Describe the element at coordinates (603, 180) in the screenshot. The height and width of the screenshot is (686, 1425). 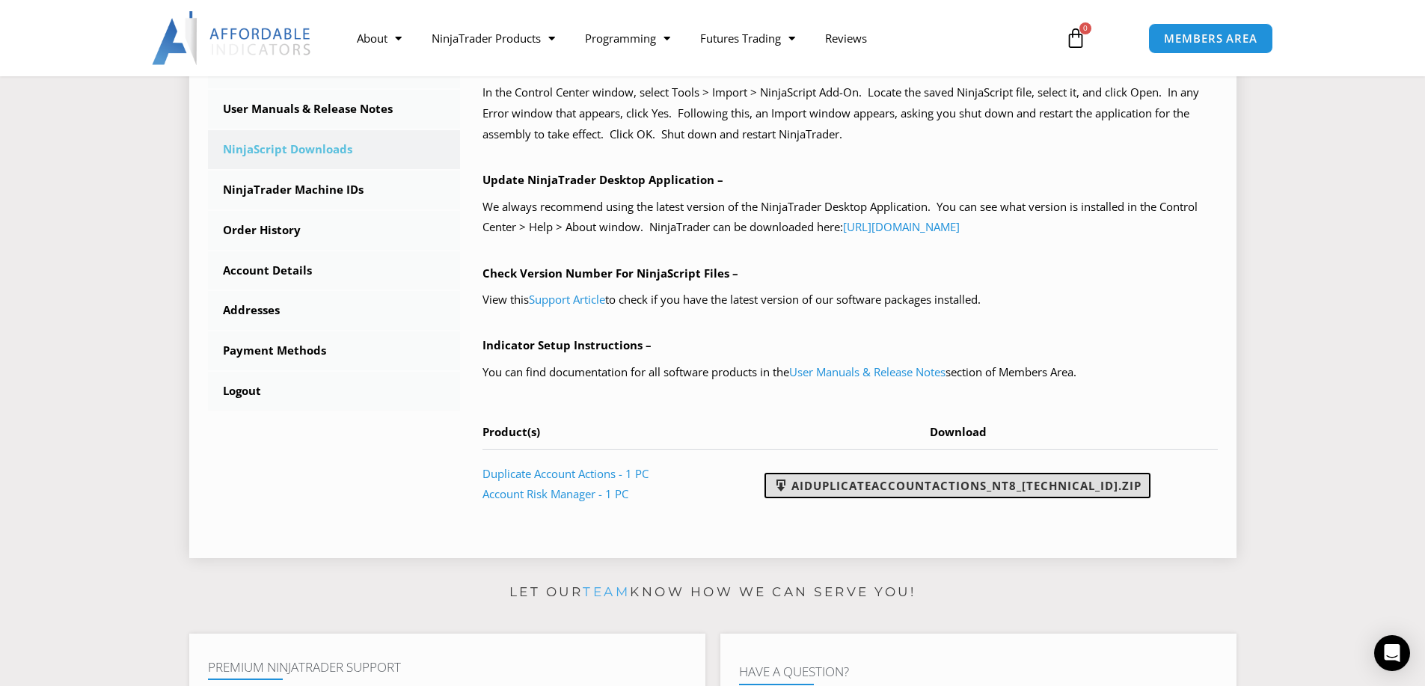
I see `b: Update NinjaTrader Desktop Application –` at that location.